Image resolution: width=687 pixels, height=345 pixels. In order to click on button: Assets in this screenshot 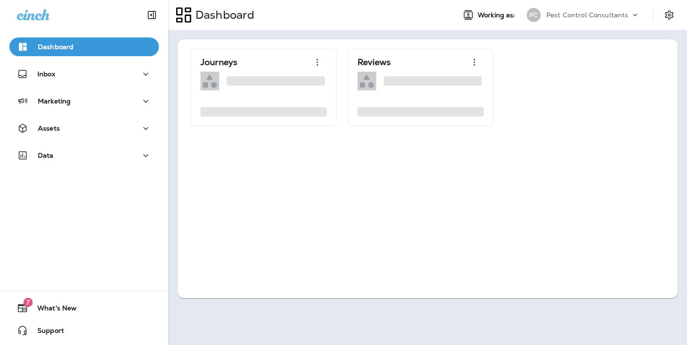, I will do `click(84, 128)`.